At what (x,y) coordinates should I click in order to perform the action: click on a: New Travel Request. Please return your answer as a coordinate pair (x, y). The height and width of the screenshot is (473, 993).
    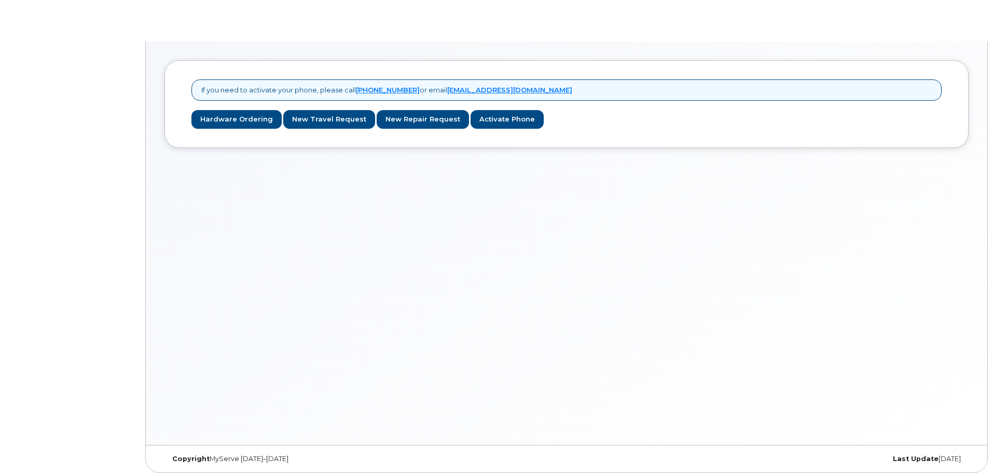
    Looking at the image, I should click on (329, 119).